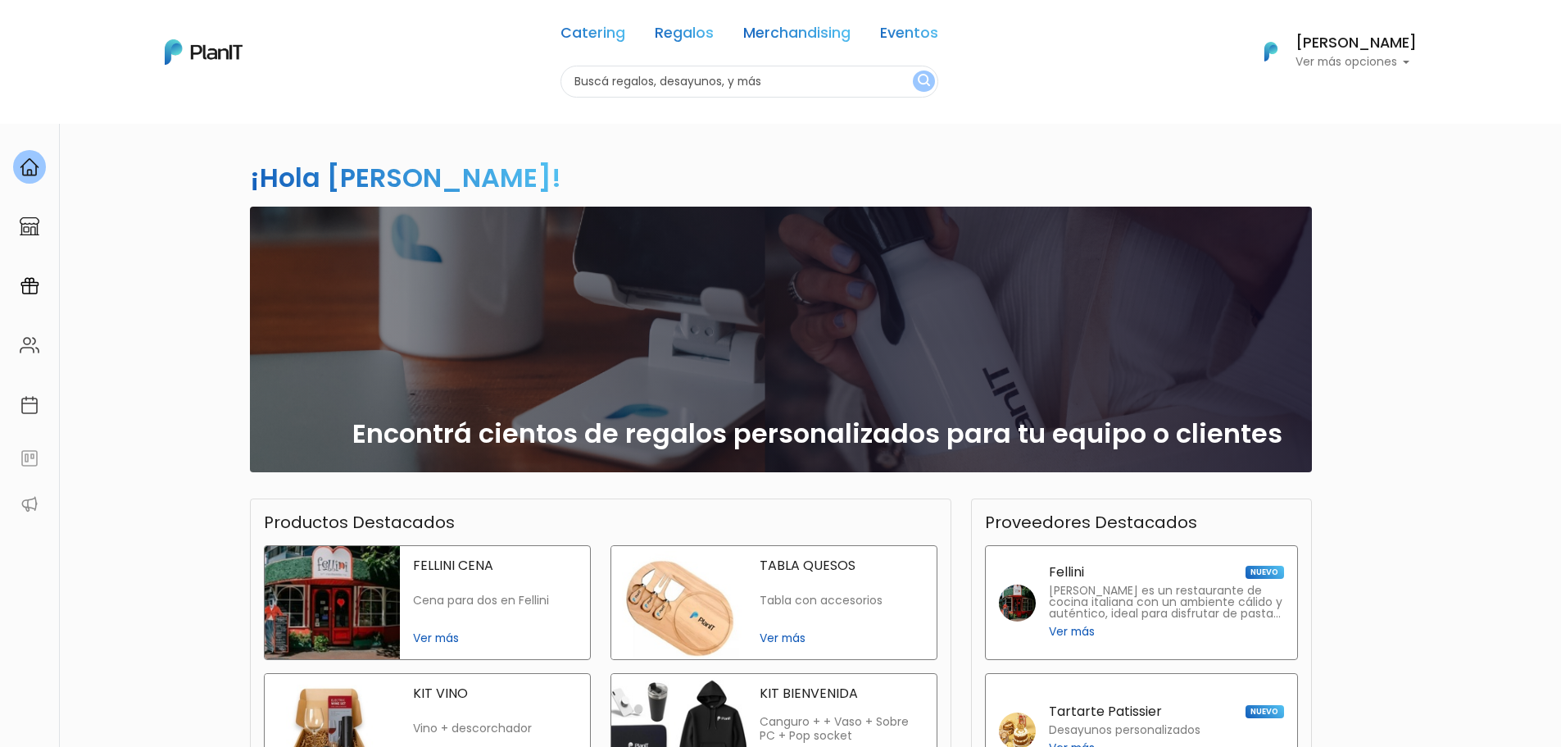 Image resolution: width=1561 pixels, height=747 pixels. I want to click on a: Eventos, so click(909, 36).